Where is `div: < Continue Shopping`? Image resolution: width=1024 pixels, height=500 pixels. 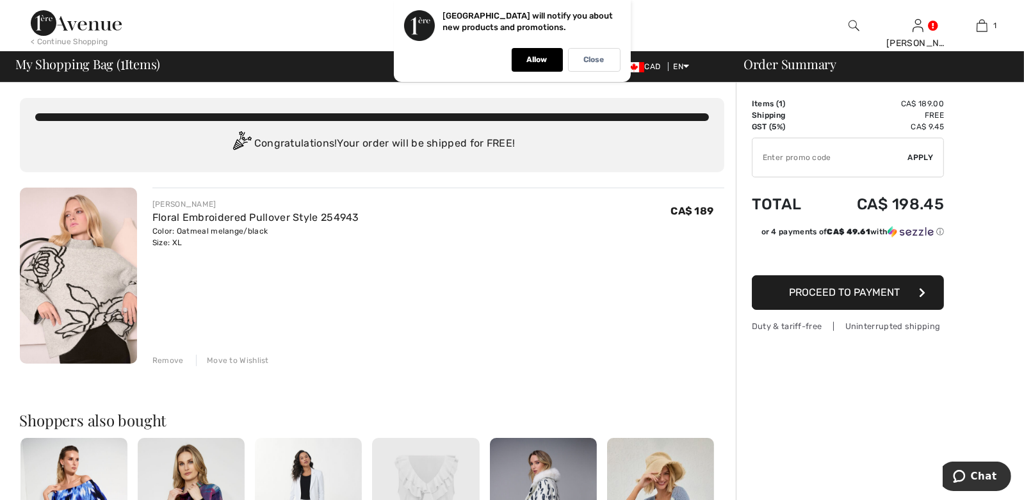 div: < Continue Shopping is located at coordinates (69, 42).